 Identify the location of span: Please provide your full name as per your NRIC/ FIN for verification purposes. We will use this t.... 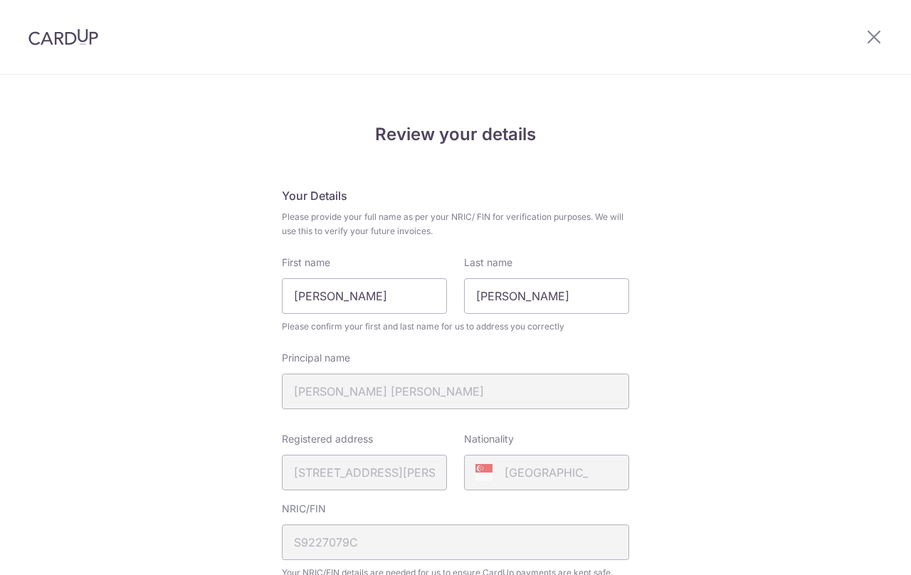
(455, 224).